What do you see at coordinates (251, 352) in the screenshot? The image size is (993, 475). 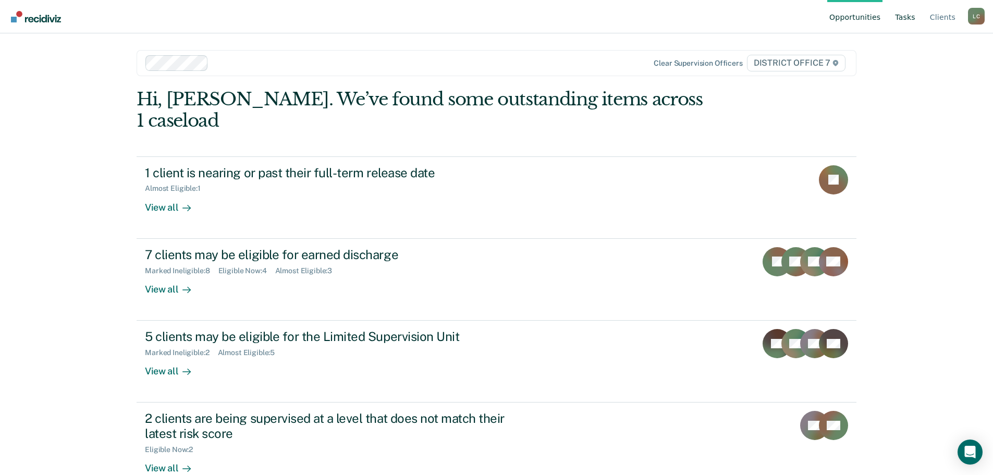 I see `div: Almost Eligible : 5` at bounding box center [251, 352].